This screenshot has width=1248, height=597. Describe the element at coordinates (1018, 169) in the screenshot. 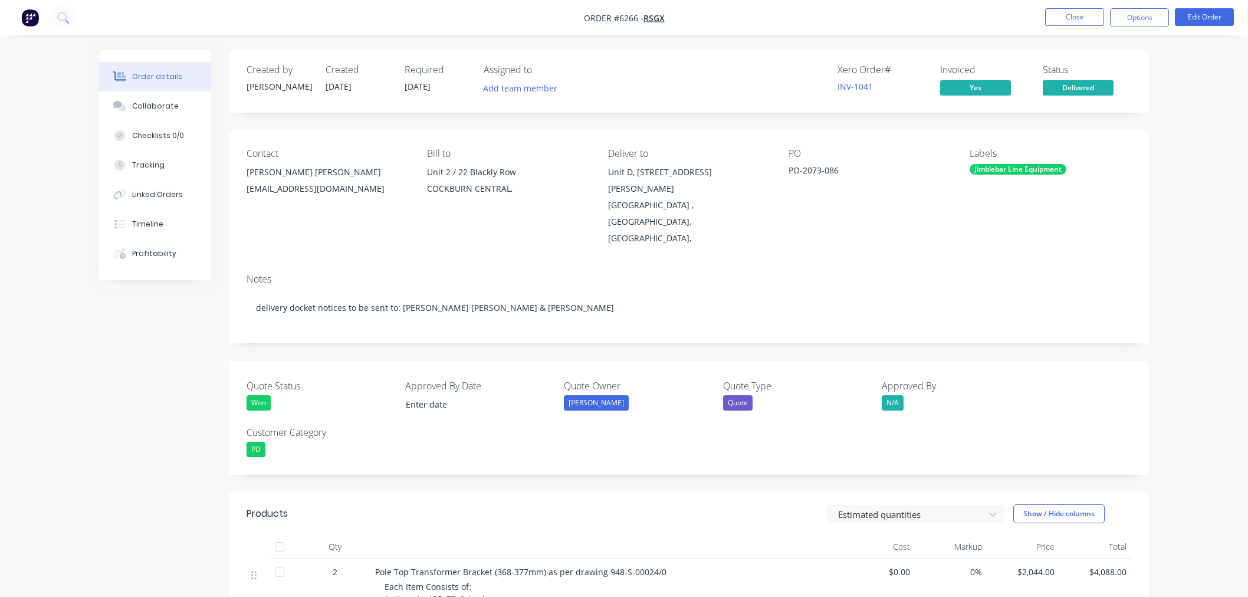

I see `div: Jimblebar Line Equipment` at that location.